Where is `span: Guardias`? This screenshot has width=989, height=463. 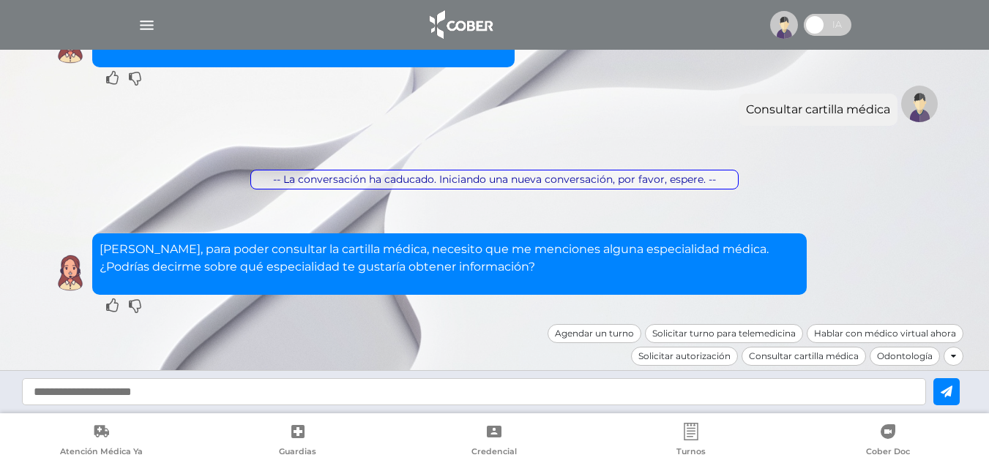
span: Guardias is located at coordinates (297, 453).